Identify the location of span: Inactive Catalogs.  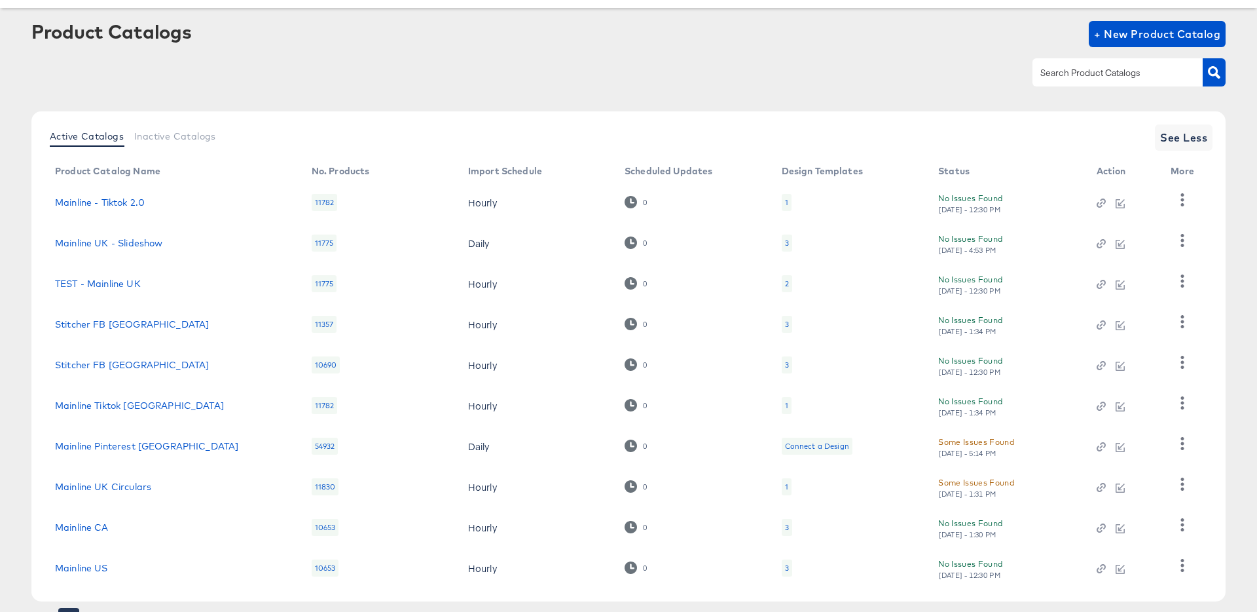
(175, 136).